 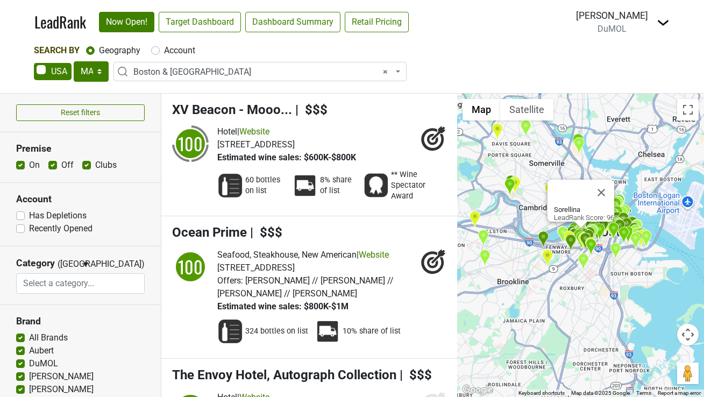 I want to click on div: Eastern Standard Kitchen and Drinks, so click(x=543, y=239).